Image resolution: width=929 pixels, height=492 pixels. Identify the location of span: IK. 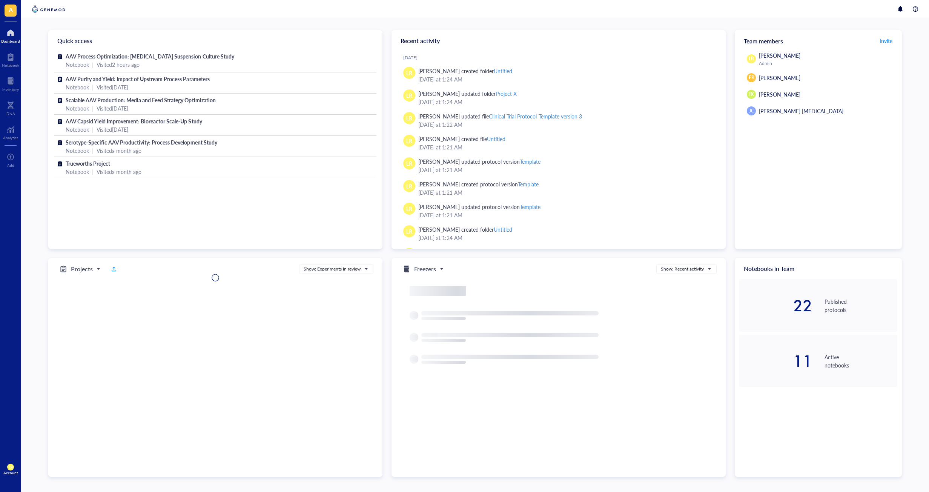
(751, 94).